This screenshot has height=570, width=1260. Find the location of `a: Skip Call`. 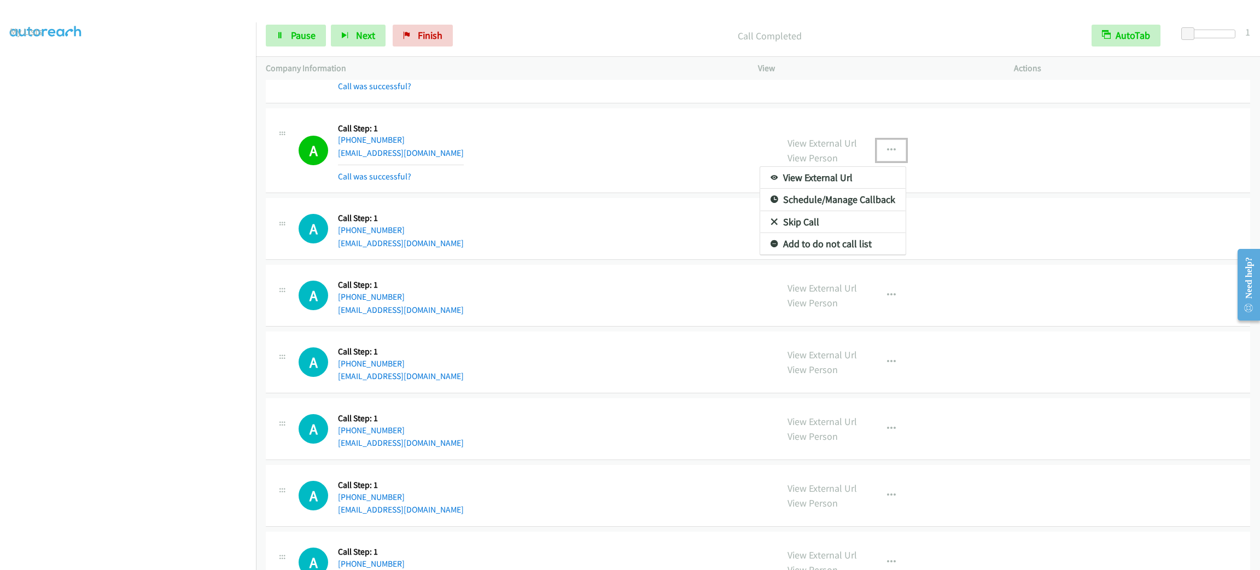

a: Skip Call is located at coordinates (833, 222).